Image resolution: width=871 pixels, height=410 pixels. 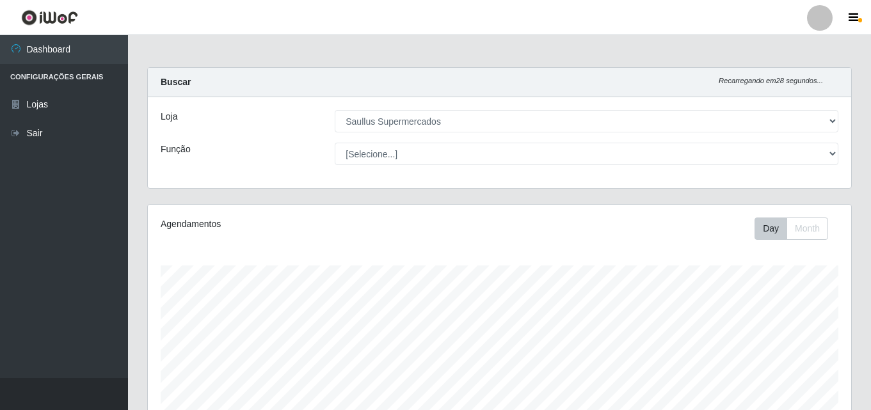 What do you see at coordinates (49, 17) in the screenshot?
I see `img: CoreUI Logo` at bounding box center [49, 17].